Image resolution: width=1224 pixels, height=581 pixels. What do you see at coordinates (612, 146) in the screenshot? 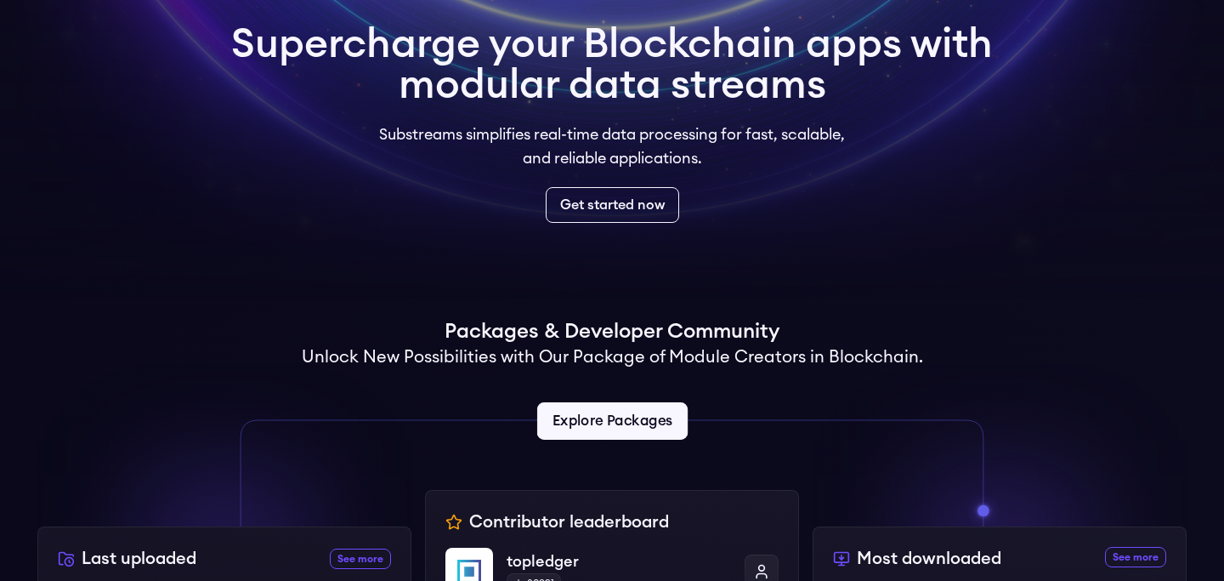
I see `p: Substreams simplifies real-time data processing for fast, scalable, and reliable applications.` at bounding box center [612, 146].